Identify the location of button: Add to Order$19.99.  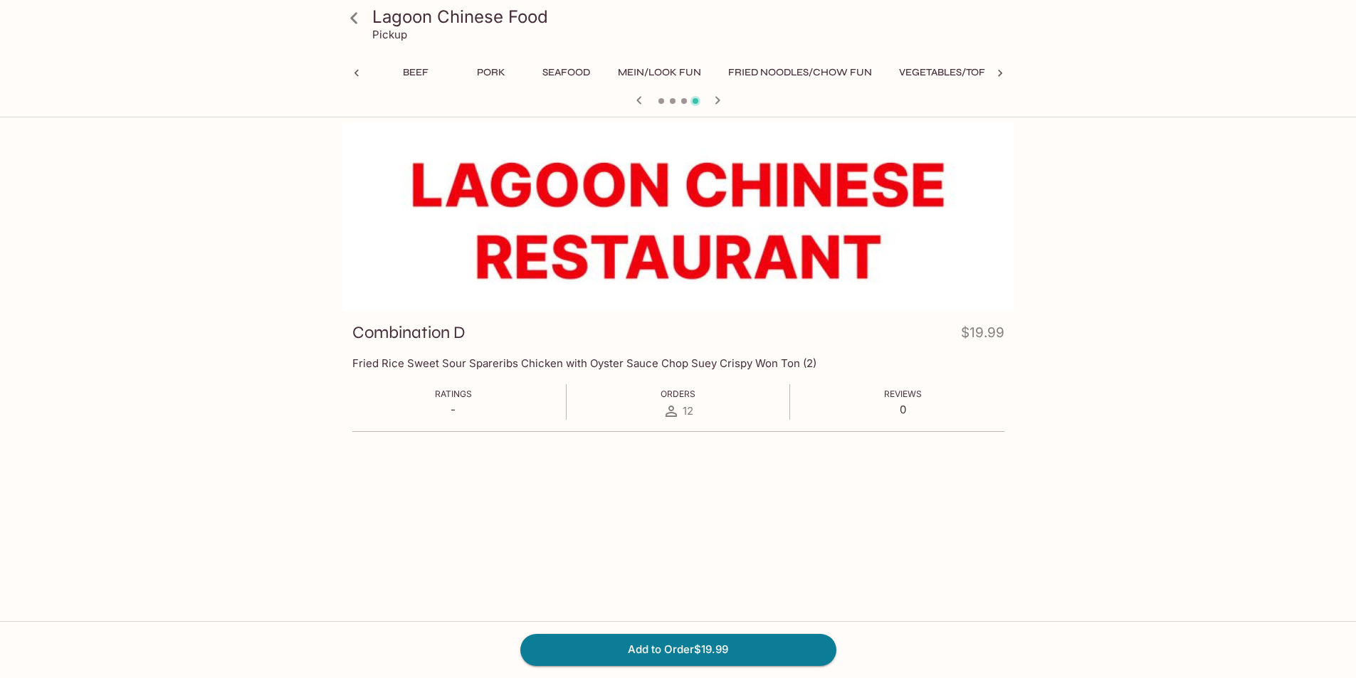
(678, 650).